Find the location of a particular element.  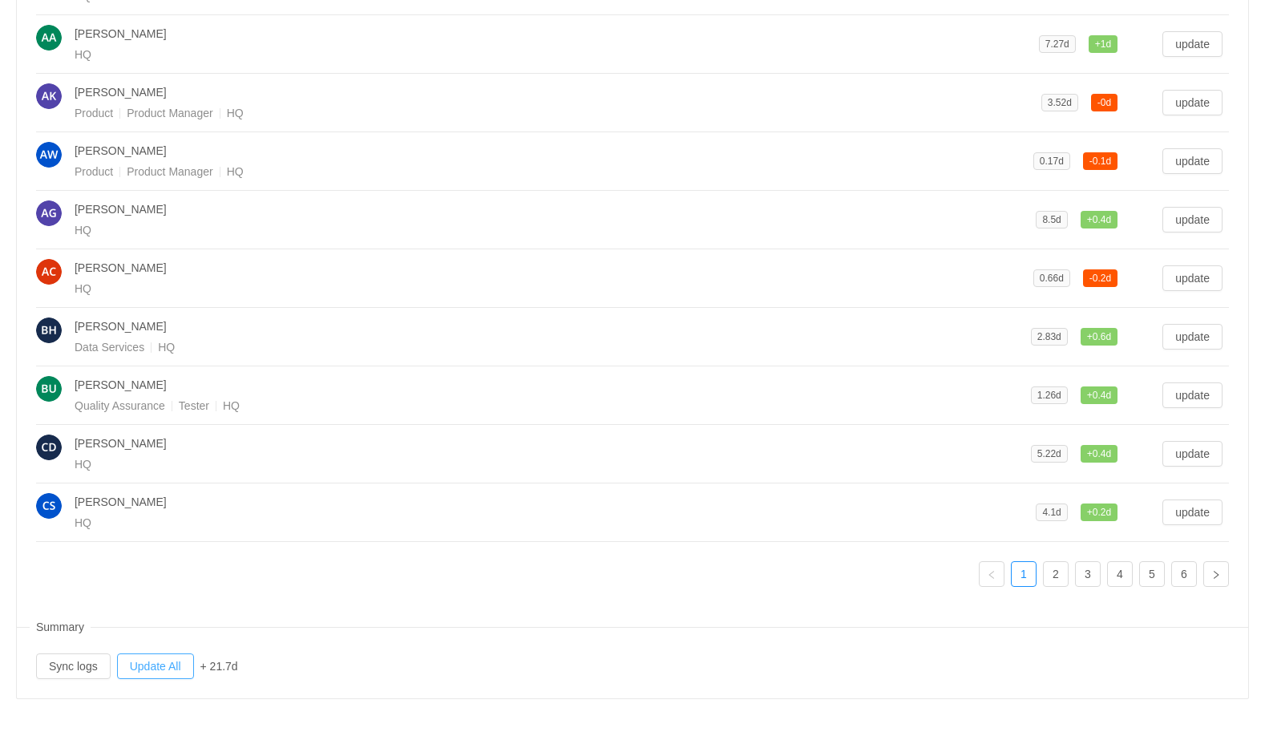

span: 8.5d is located at coordinates (1051, 220).